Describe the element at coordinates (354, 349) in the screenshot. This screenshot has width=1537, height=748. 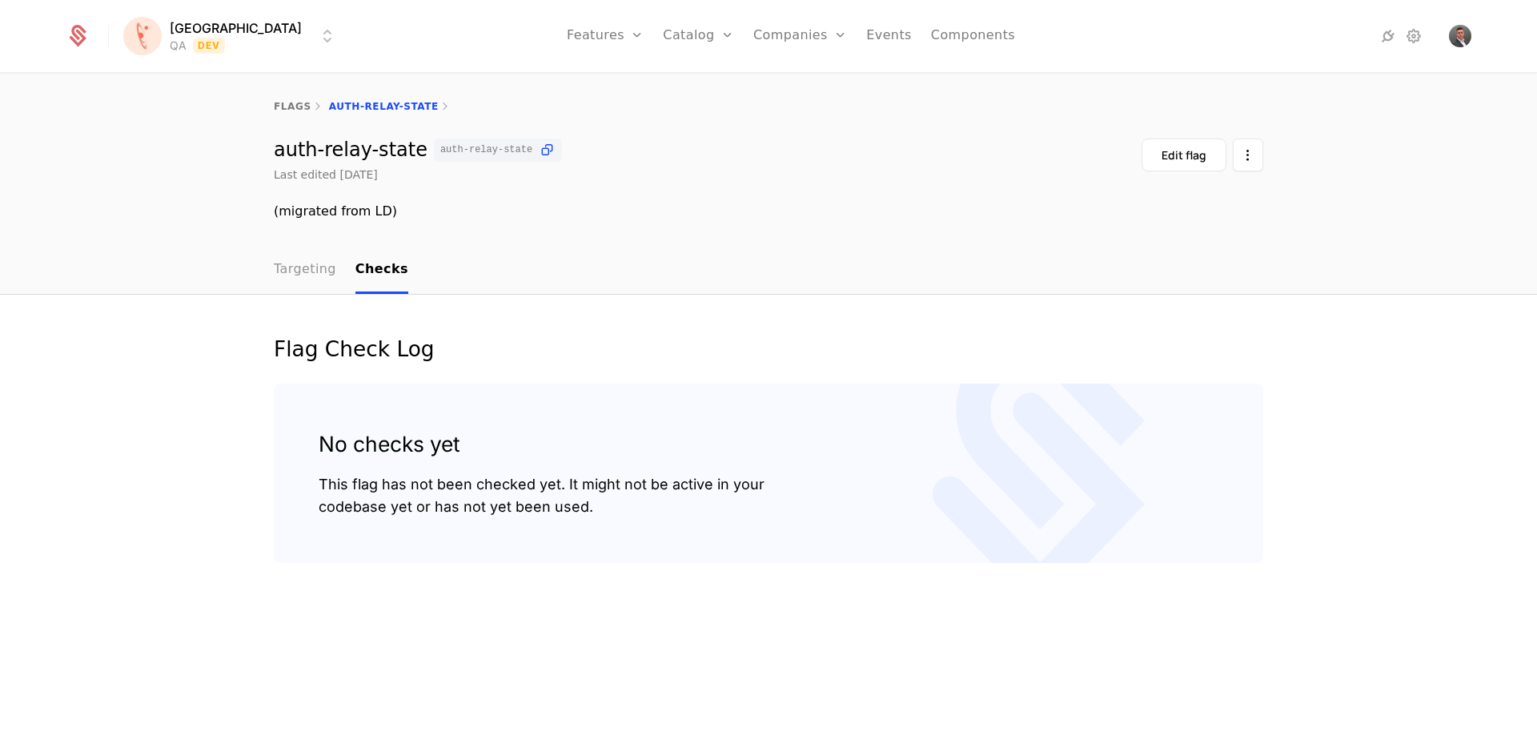
I see `div: Flag Check Log` at that location.